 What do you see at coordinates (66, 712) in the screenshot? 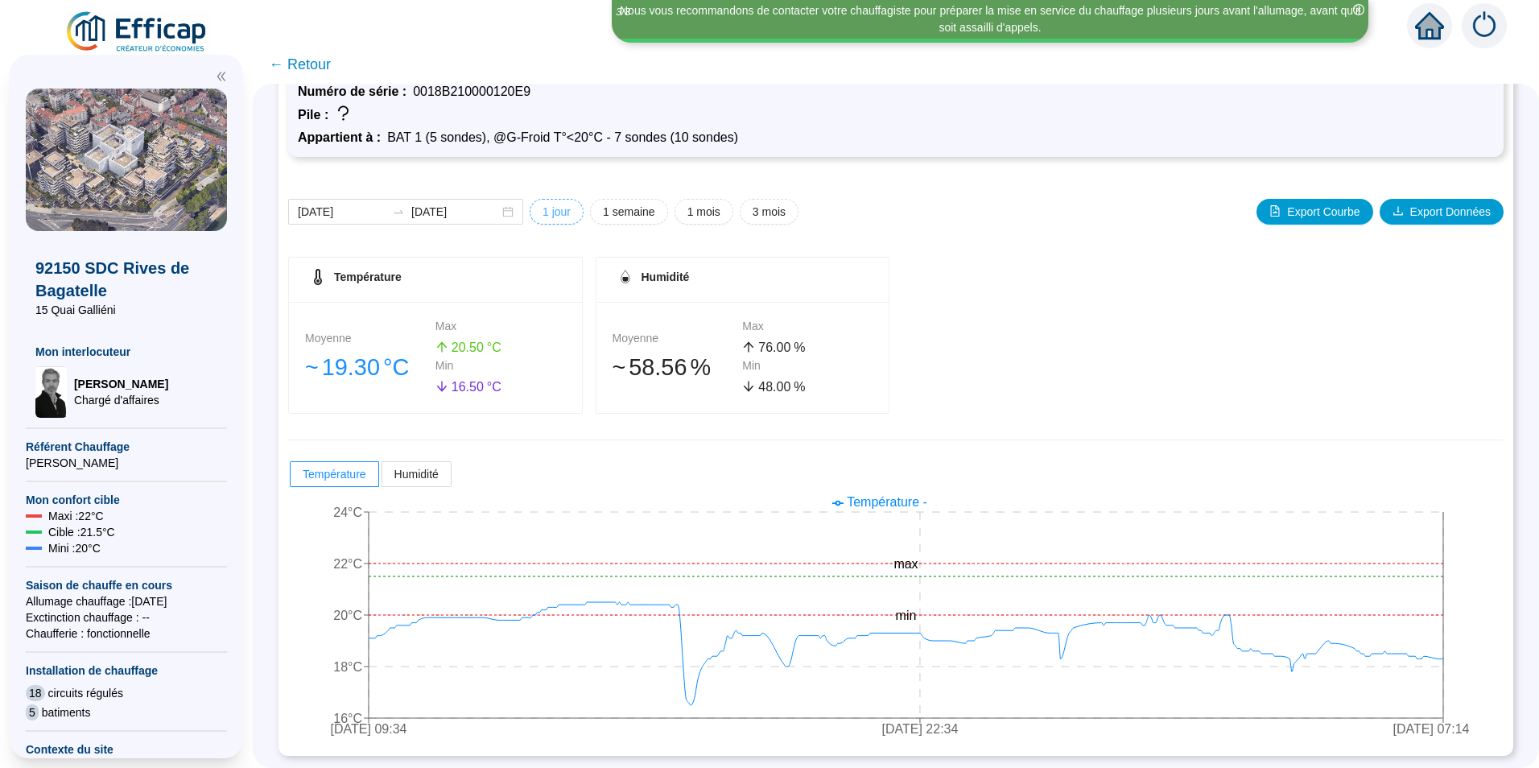
I see `span: batiments` at bounding box center [66, 712].